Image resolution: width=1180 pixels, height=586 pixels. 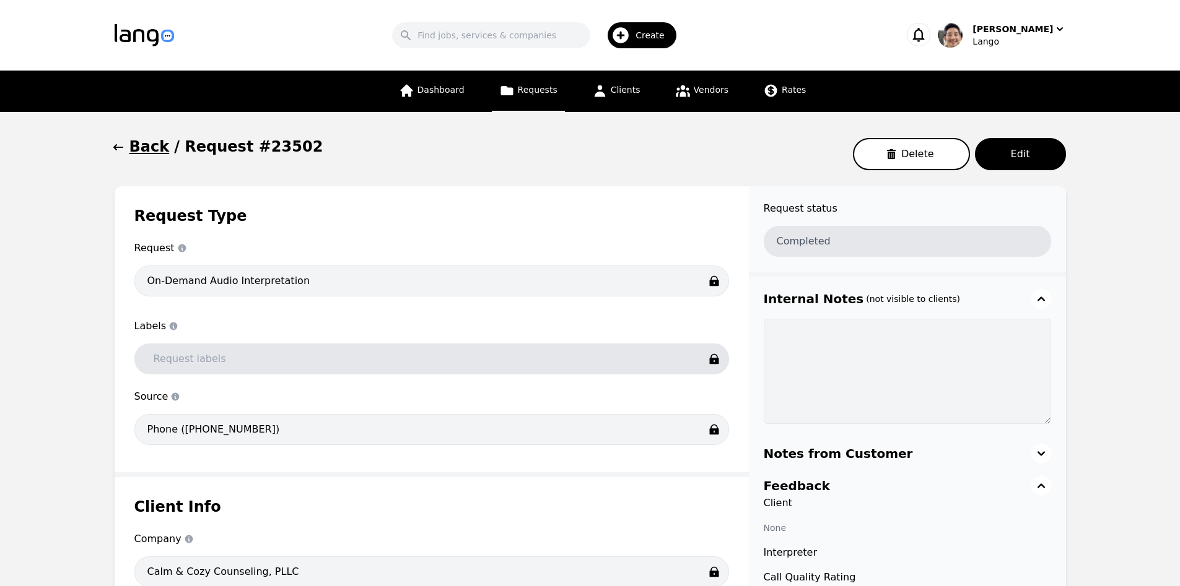 I want to click on h1: / Request #23502, so click(x=248, y=147).